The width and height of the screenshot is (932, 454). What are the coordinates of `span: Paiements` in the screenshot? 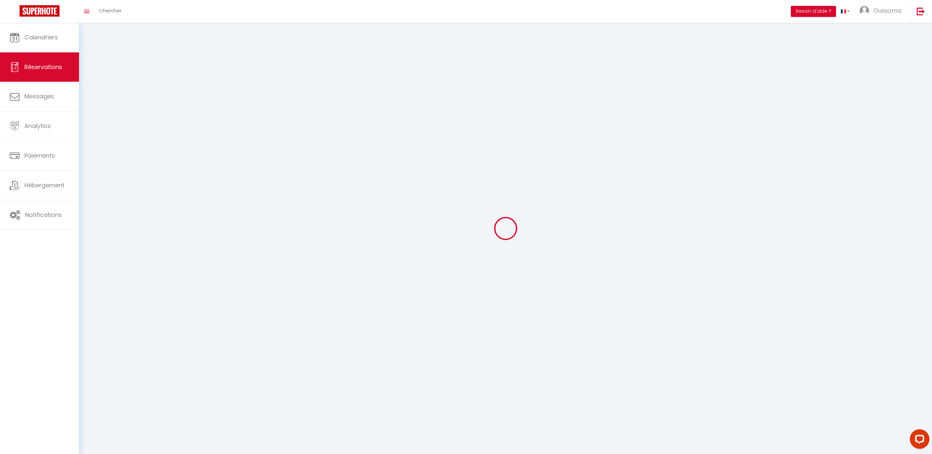 It's located at (40, 155).